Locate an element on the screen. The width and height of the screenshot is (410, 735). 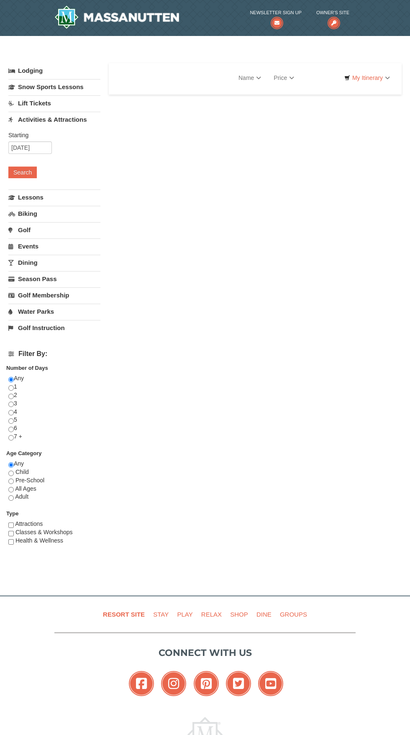
strong: Age Category is located at coordinates (24, 453).